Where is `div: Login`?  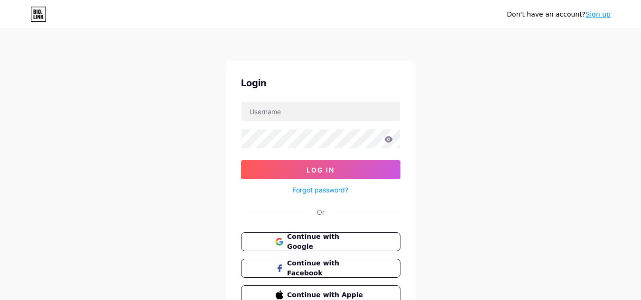 div: Login is located at coordinates (321, 83).